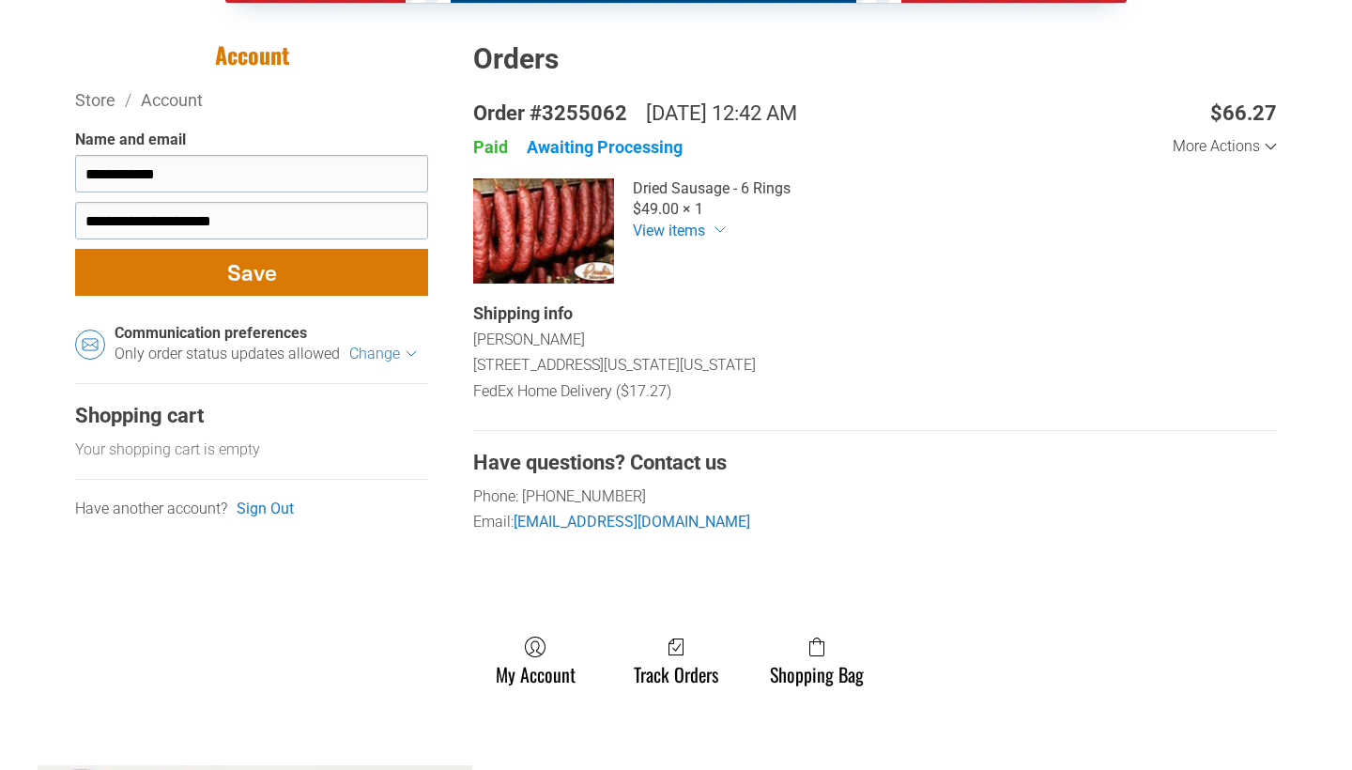  I want to click on div: Shipping info, so click(875, 313).